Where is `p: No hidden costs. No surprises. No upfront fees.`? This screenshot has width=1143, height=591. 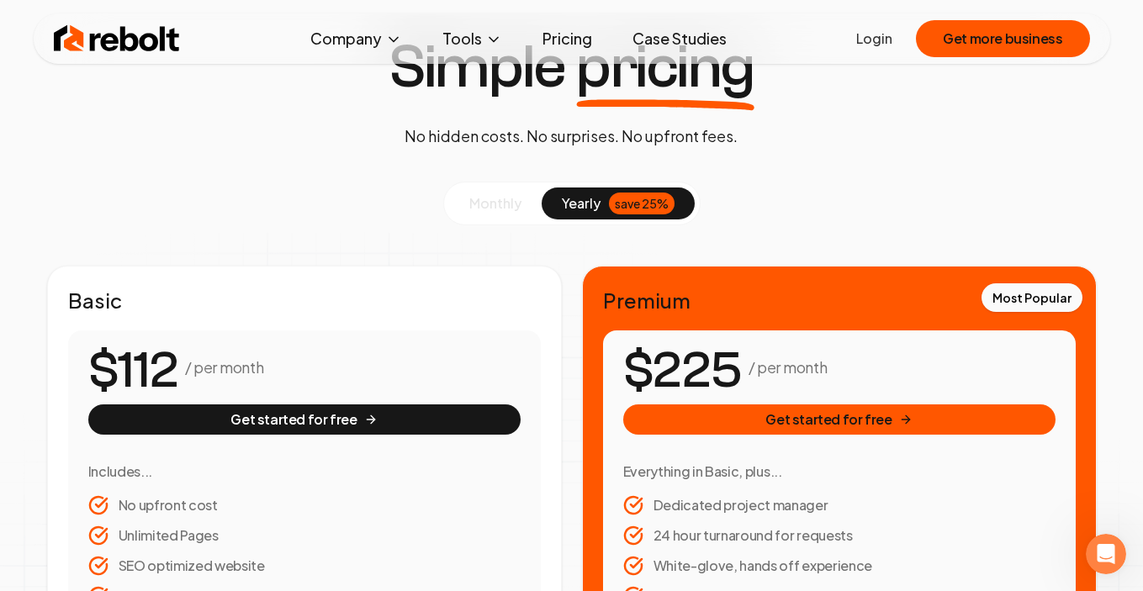
p: No hidden costs. No surprises. No upfront fees. is located at coordinates (571, 136).